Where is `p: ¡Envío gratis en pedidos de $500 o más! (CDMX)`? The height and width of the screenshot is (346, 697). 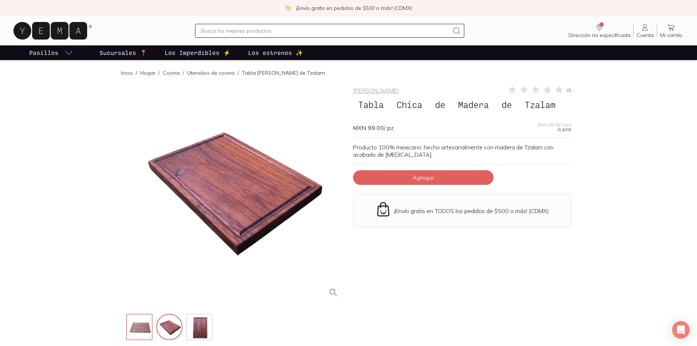
p: ¡Envío gratis en pedidos de $500 o más! (CDMX) is located at coordinates (354, 8).